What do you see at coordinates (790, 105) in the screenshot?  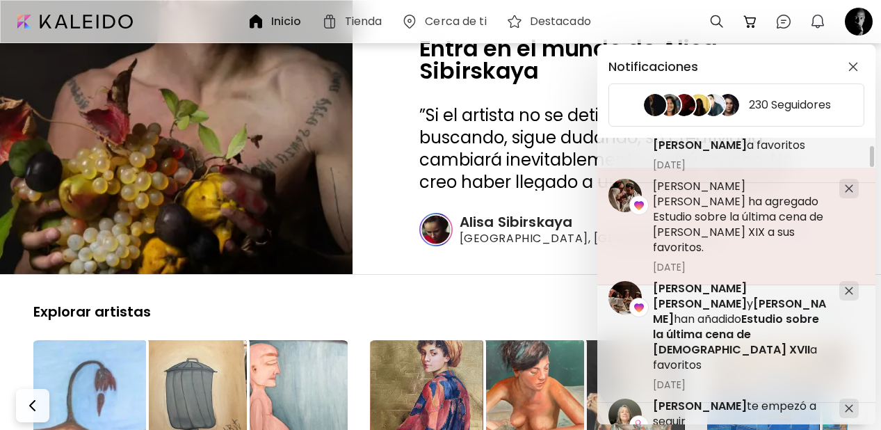 I see `h5: 230 Seguidores` at bounding box center [790, 105].